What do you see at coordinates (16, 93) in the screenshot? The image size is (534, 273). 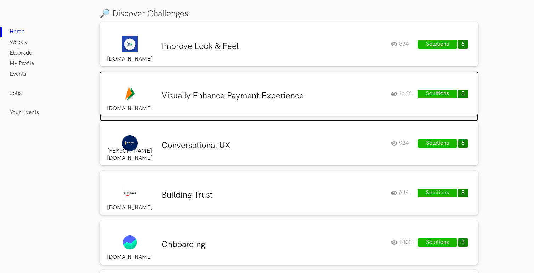 I see `a: Jobs` at bounding box center [16, 93].